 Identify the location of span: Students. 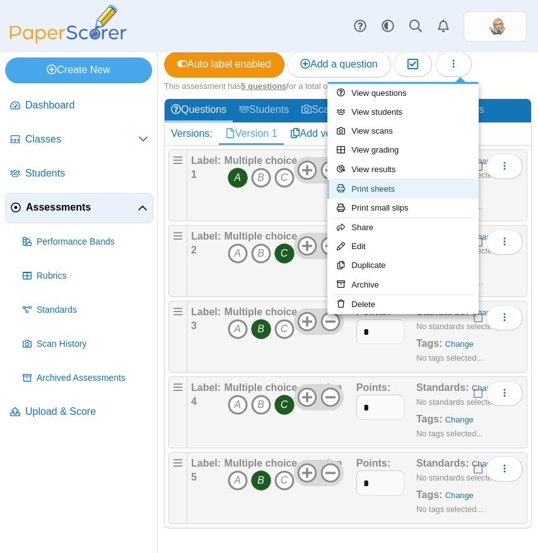
(86, 173).